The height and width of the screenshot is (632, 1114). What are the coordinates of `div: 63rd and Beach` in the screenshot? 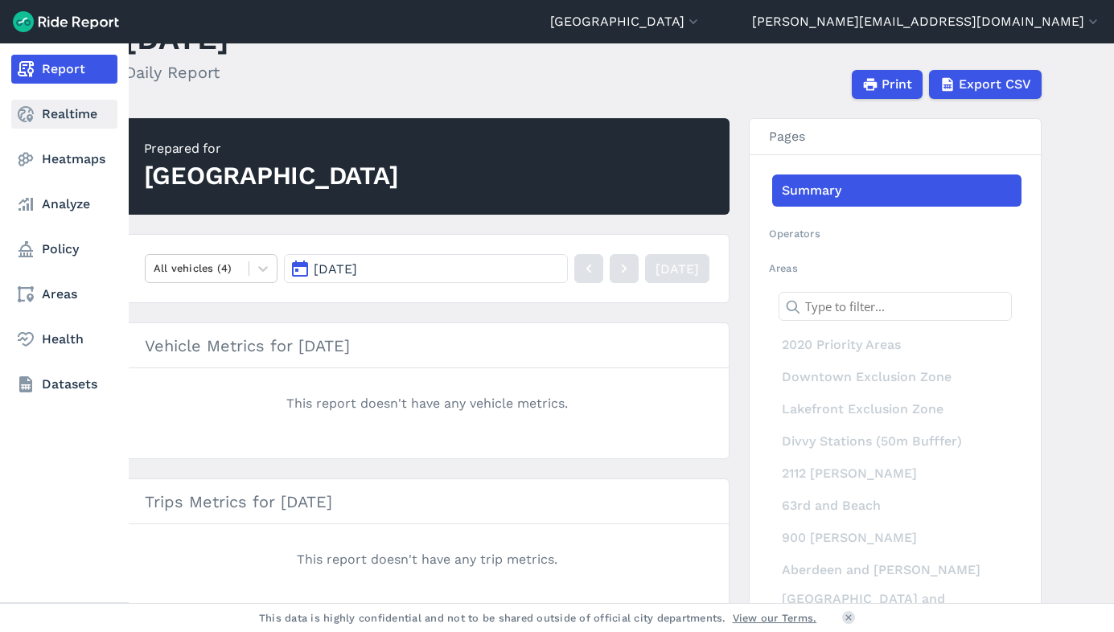 It's located at (897, 506).